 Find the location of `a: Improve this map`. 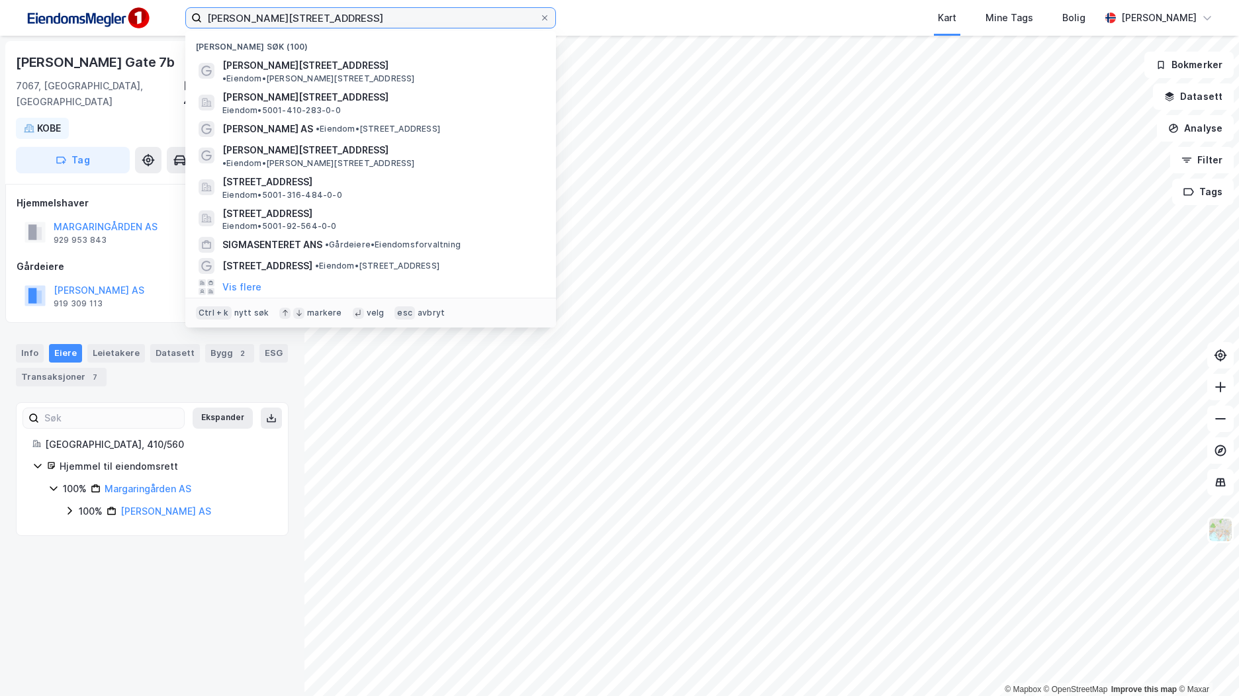

a: Improve this map is located at coordinates (1143, 689).